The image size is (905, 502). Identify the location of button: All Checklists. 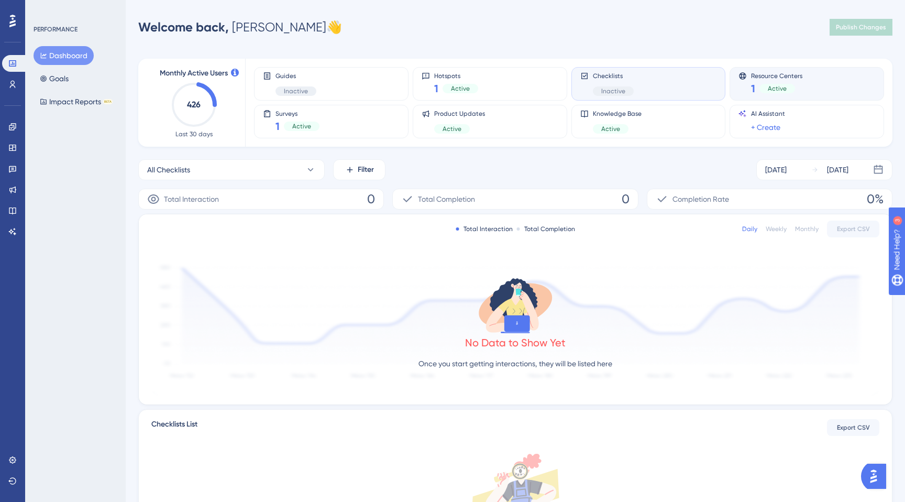
(231, 170).